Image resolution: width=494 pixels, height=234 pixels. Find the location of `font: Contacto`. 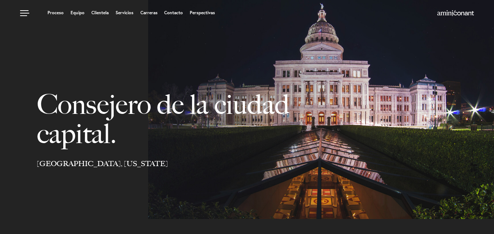

font: Contacto is located at coordinates (173, 12).